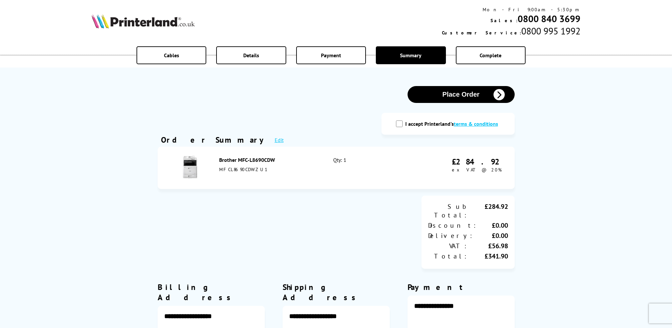 The height and width of the screenshot is (328, 672). I want to click on div: Qty: 1, so click(367, 168).